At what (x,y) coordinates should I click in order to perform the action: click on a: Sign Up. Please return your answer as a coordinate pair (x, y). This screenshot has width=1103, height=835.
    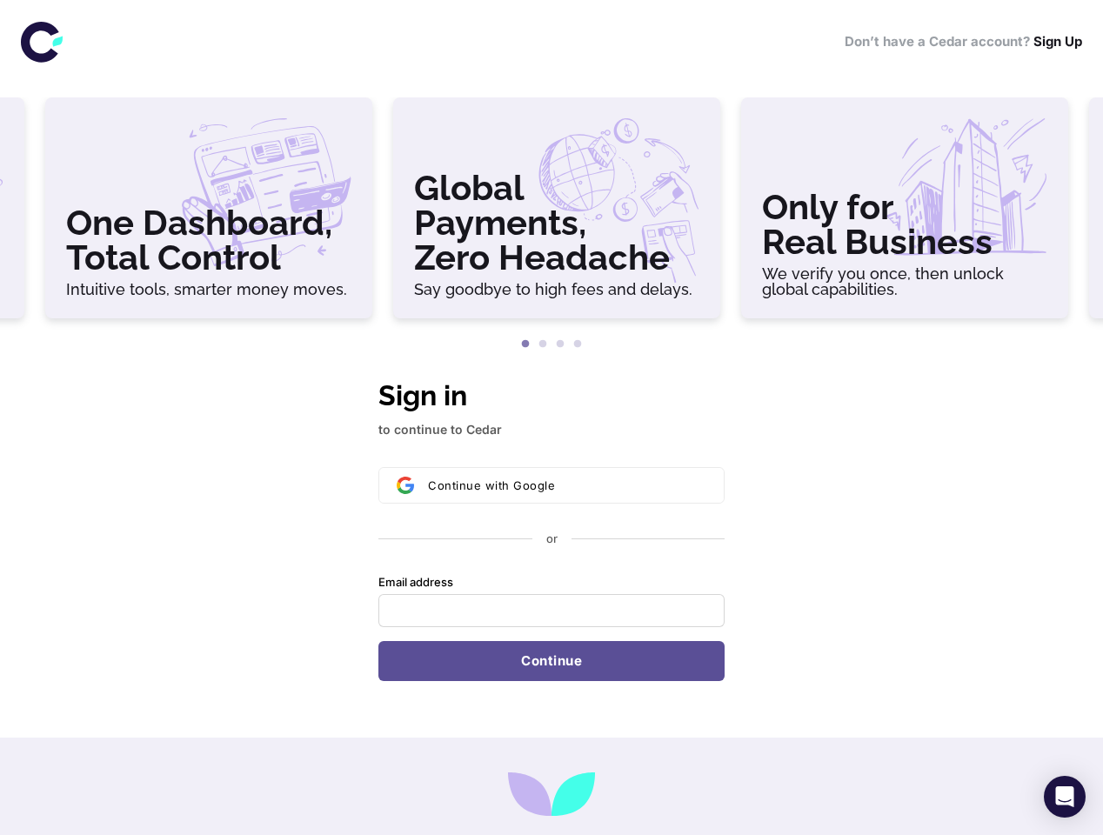
    Looking at the image, I should click on (1058, 41).